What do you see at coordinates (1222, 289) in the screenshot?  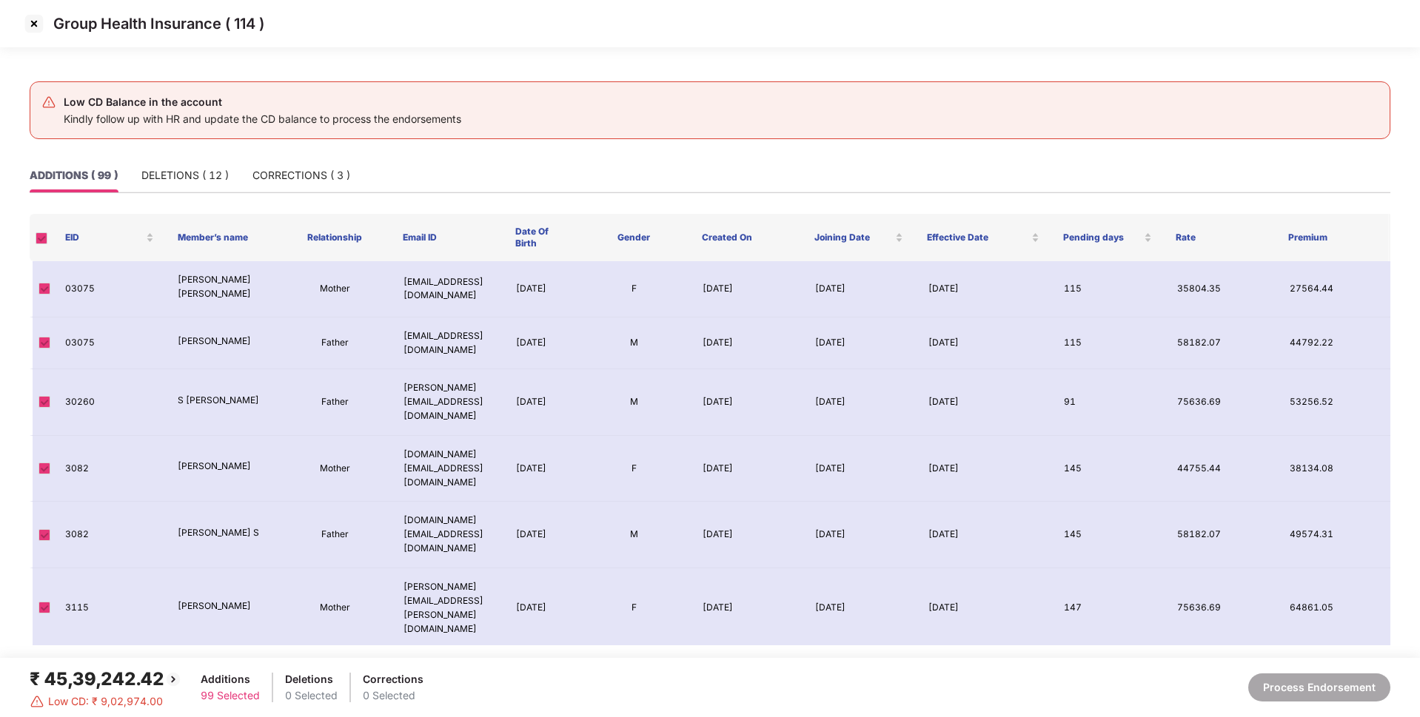 I see `td: 35804.35` at bounding box center [1222, 289].